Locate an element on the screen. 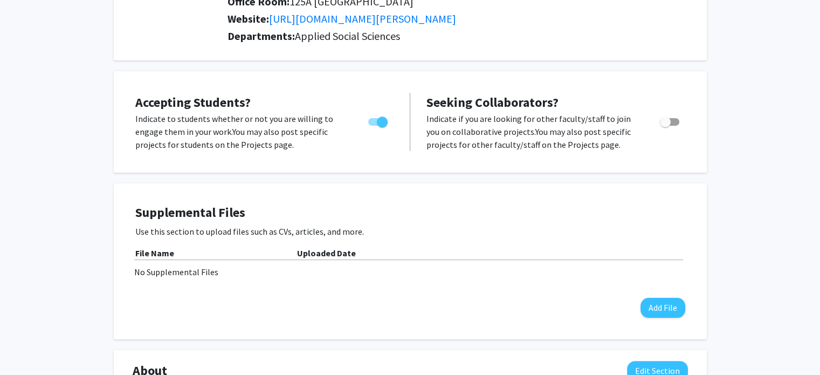 This screenshot has height=375, width=820. a: Opens in a new tab is located at coordinates (362, 18).